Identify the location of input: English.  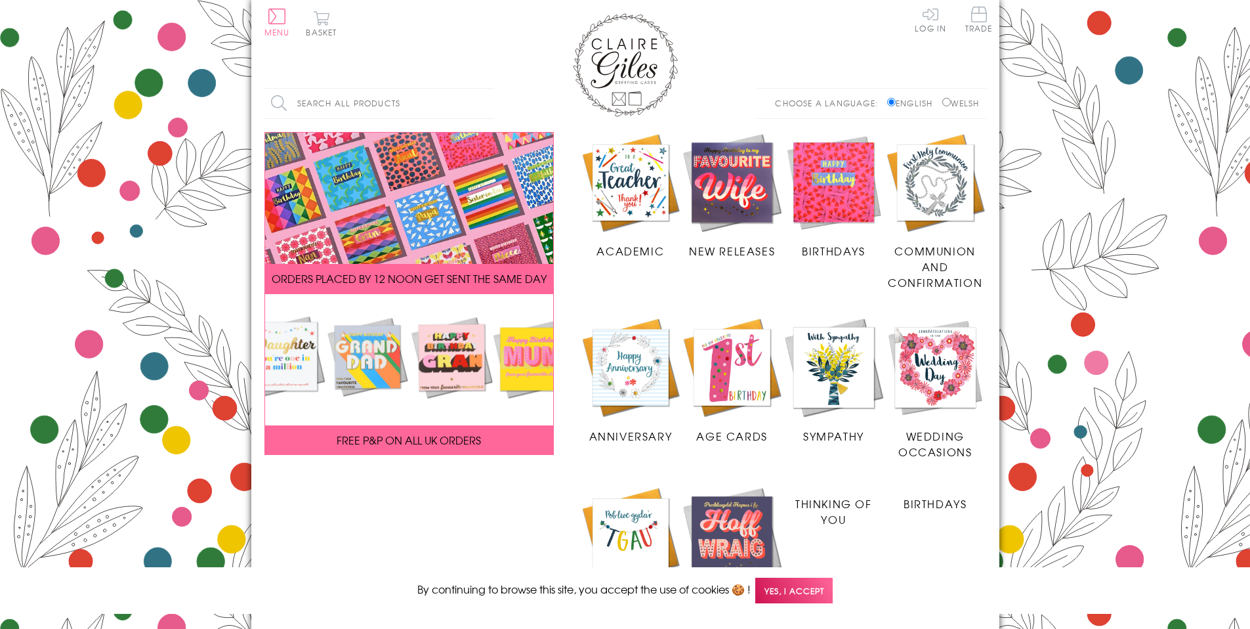
(891, 102).